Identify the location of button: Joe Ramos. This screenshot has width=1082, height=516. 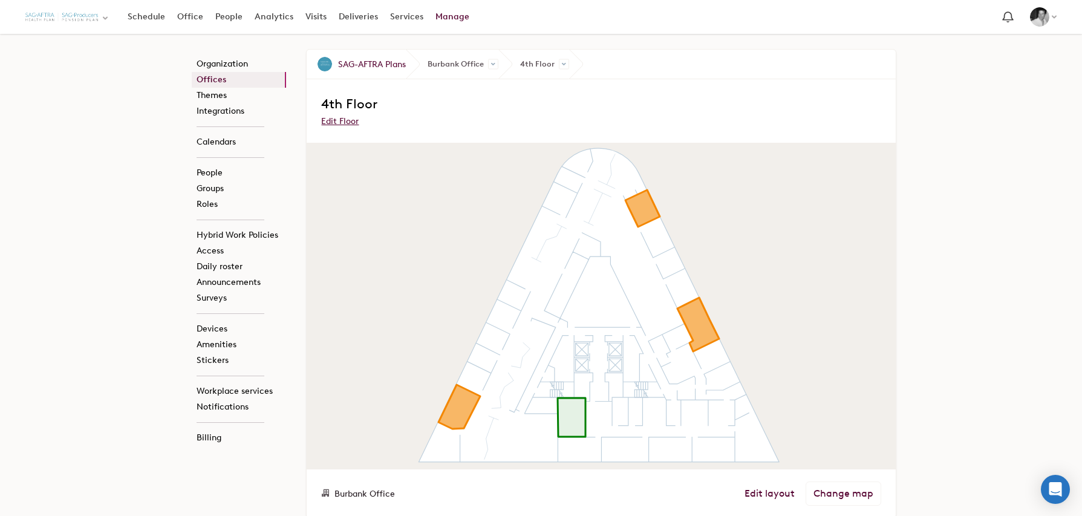
(1043, 17).